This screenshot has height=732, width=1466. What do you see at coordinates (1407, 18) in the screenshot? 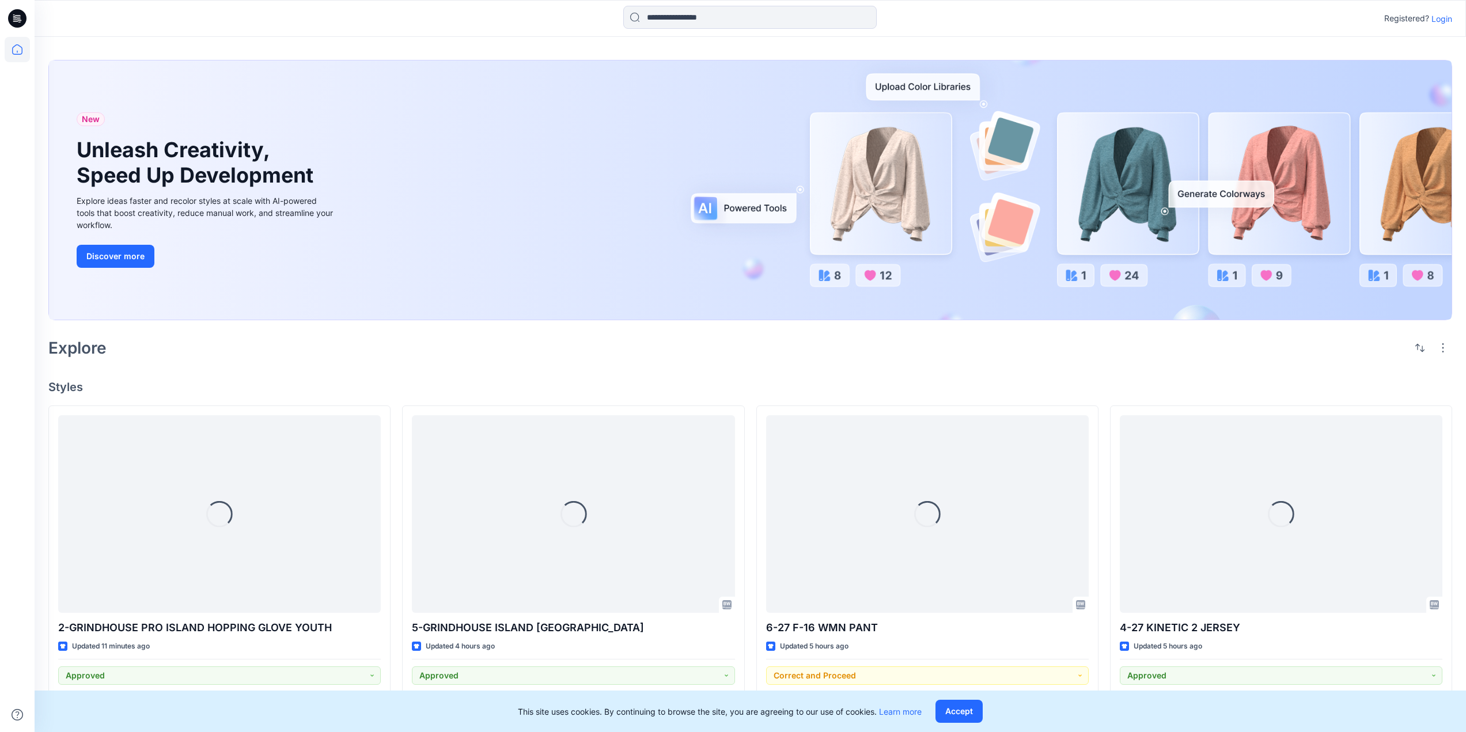
I see `p: Registered?` at bounding box center [1407, 18].